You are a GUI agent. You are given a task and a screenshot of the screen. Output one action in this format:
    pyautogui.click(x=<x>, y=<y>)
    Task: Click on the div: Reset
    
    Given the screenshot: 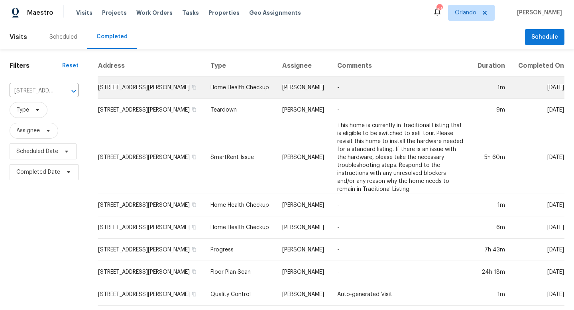 What is the action you would take?
    pyautogui.click(x=70, y=66)
    